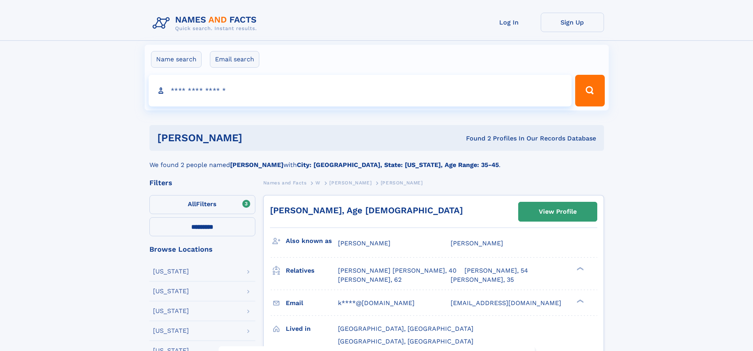 The image size is (753, 351). Describe the element at coordinates (475, 138) in the screenshot. I see `div: Found 2 Profiles In Our Records Database` at that location.